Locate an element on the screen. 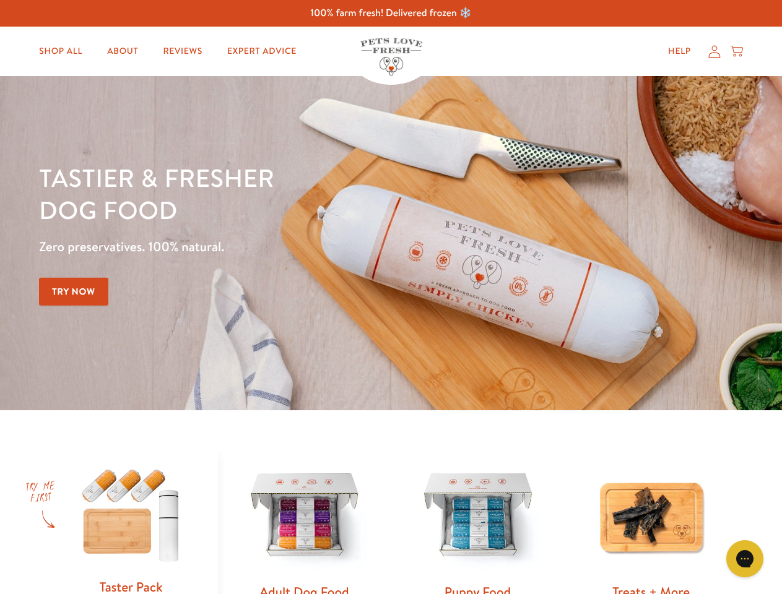 This screenshot has height=594, width=782. h1: Tastier & fresher dog food is located at coordinates (274, 194).